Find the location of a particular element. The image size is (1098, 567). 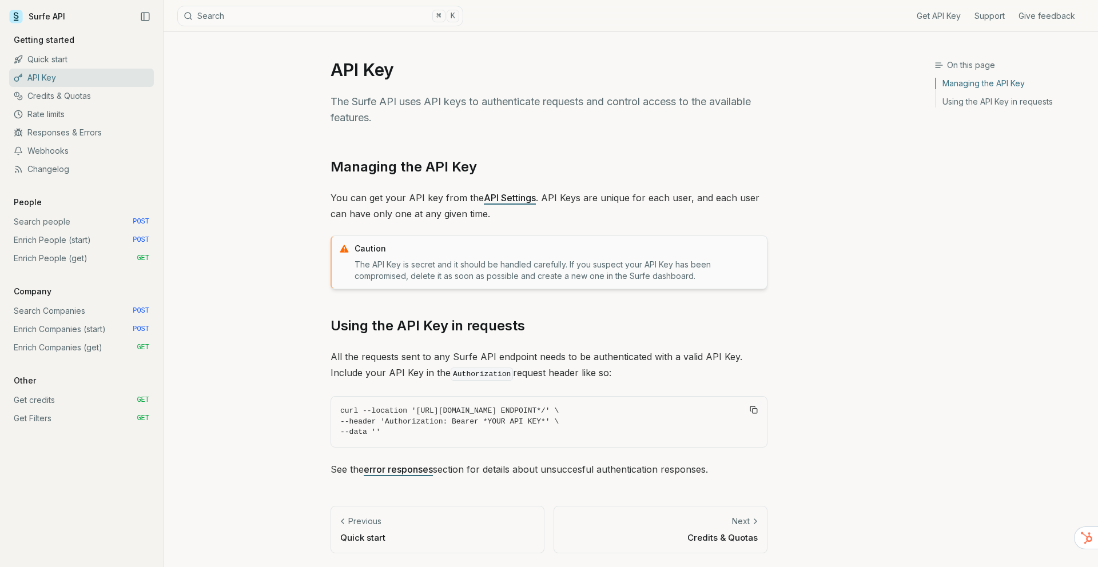

button: Search⌘K is located at coordinates (320, 16).